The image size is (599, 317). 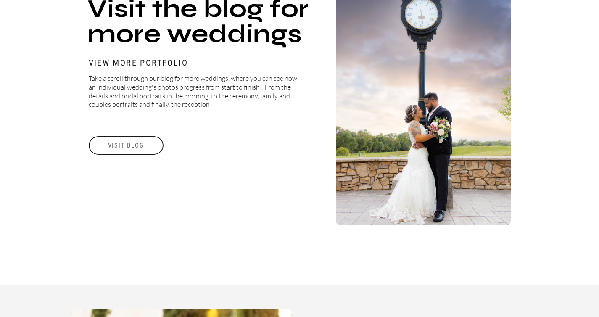 I want to click on a: visit blog, so click(x=126, y=146).